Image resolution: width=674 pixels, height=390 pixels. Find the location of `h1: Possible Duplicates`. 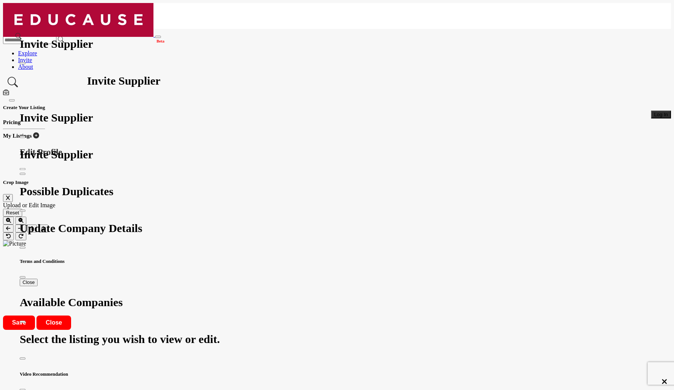

h1: Possible Duplicates is located at coordinates (337, 192).